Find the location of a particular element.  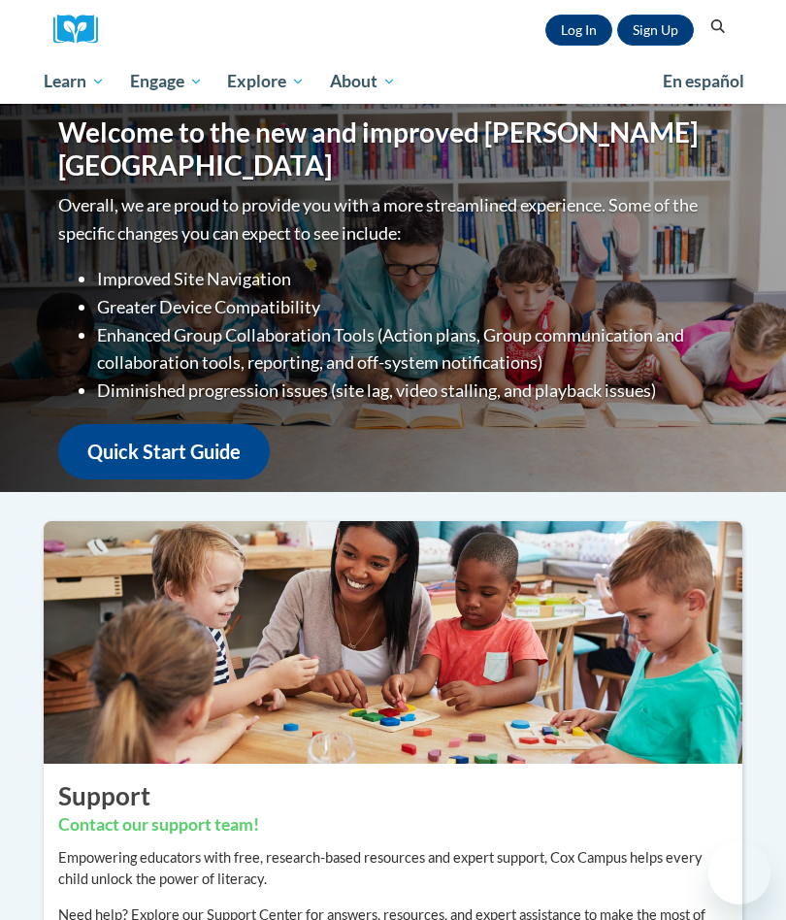

a: Learn is located at coordinates (74, 81).